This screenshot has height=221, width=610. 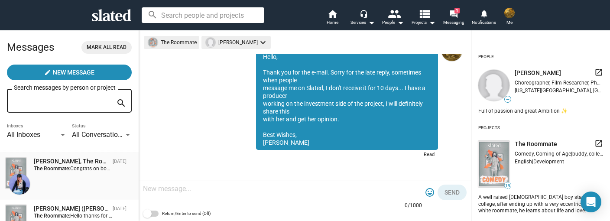 I want to click on img: Elena Weinberg, so click(x=20, y=184).